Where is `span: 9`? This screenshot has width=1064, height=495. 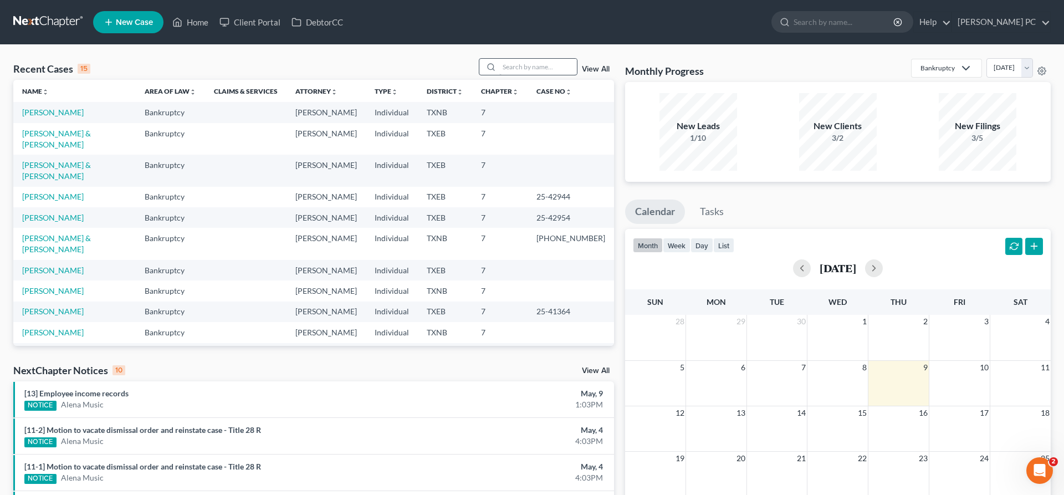 span: 9 is located at coordinates (925, 367).